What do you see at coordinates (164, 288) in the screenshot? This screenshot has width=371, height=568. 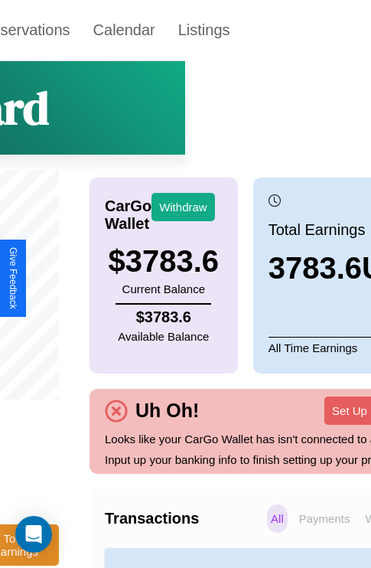 I see `p: Current Balance` at bounding box center [164, 288].